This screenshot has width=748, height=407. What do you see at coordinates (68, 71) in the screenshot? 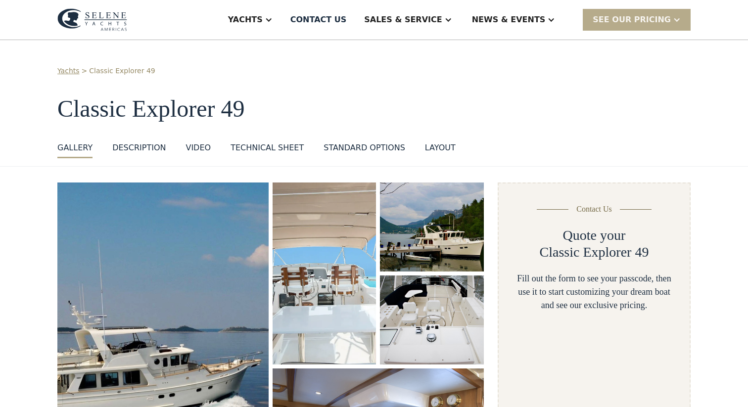
I see `a: Yachts` at bounding box center [68, 71].